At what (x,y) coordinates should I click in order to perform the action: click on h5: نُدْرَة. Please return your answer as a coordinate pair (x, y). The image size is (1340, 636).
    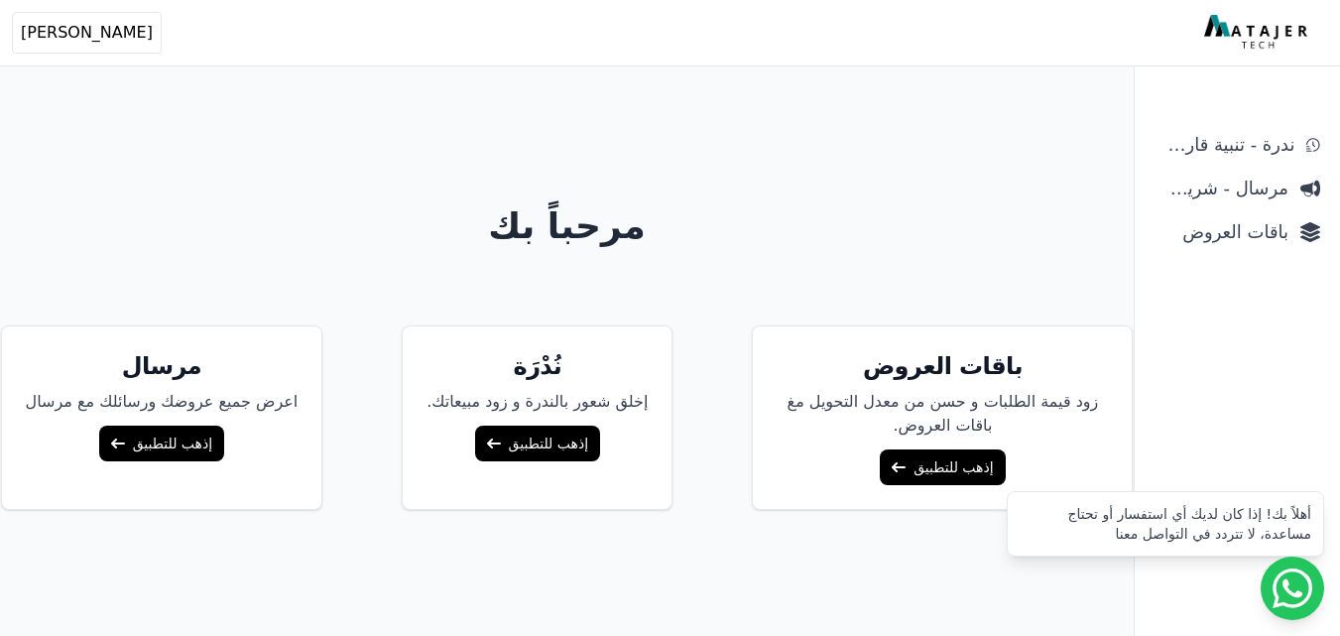
    Looking at the image, I should click on (536, 366).